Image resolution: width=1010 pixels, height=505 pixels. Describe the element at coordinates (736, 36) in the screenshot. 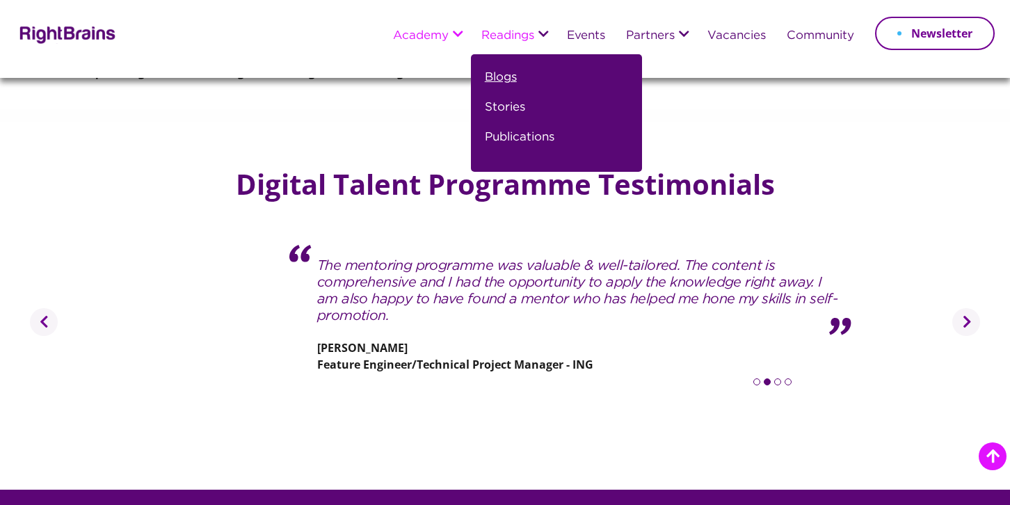

I see `a: Vacancies` at that location.